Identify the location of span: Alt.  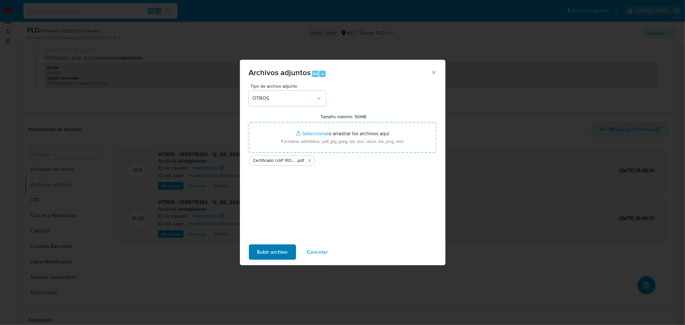
(316, 74).